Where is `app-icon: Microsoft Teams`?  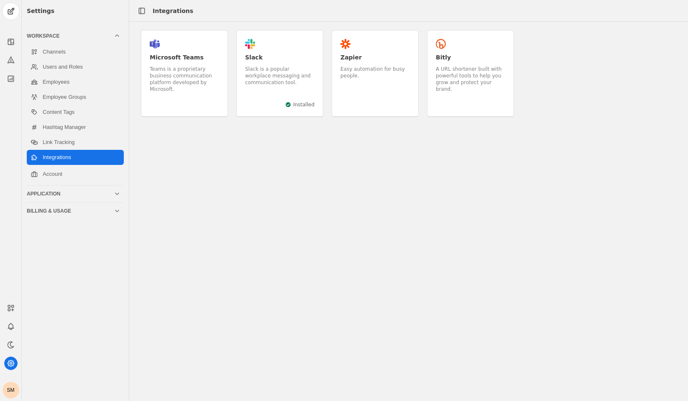 app-icon: Microsoft Teams is located at coordinates (155, 44).